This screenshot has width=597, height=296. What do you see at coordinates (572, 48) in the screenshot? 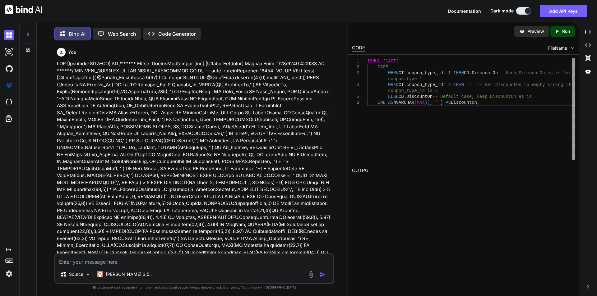
I see `img: chevron down` at bounding box center [572, 48].